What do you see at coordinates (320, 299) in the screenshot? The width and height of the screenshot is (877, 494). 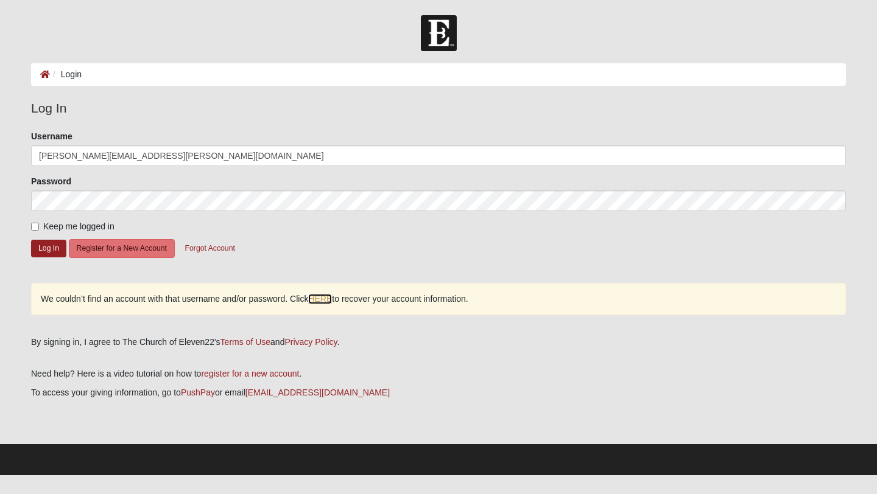 I see `a: HERE` at bounding box center [320, 299].